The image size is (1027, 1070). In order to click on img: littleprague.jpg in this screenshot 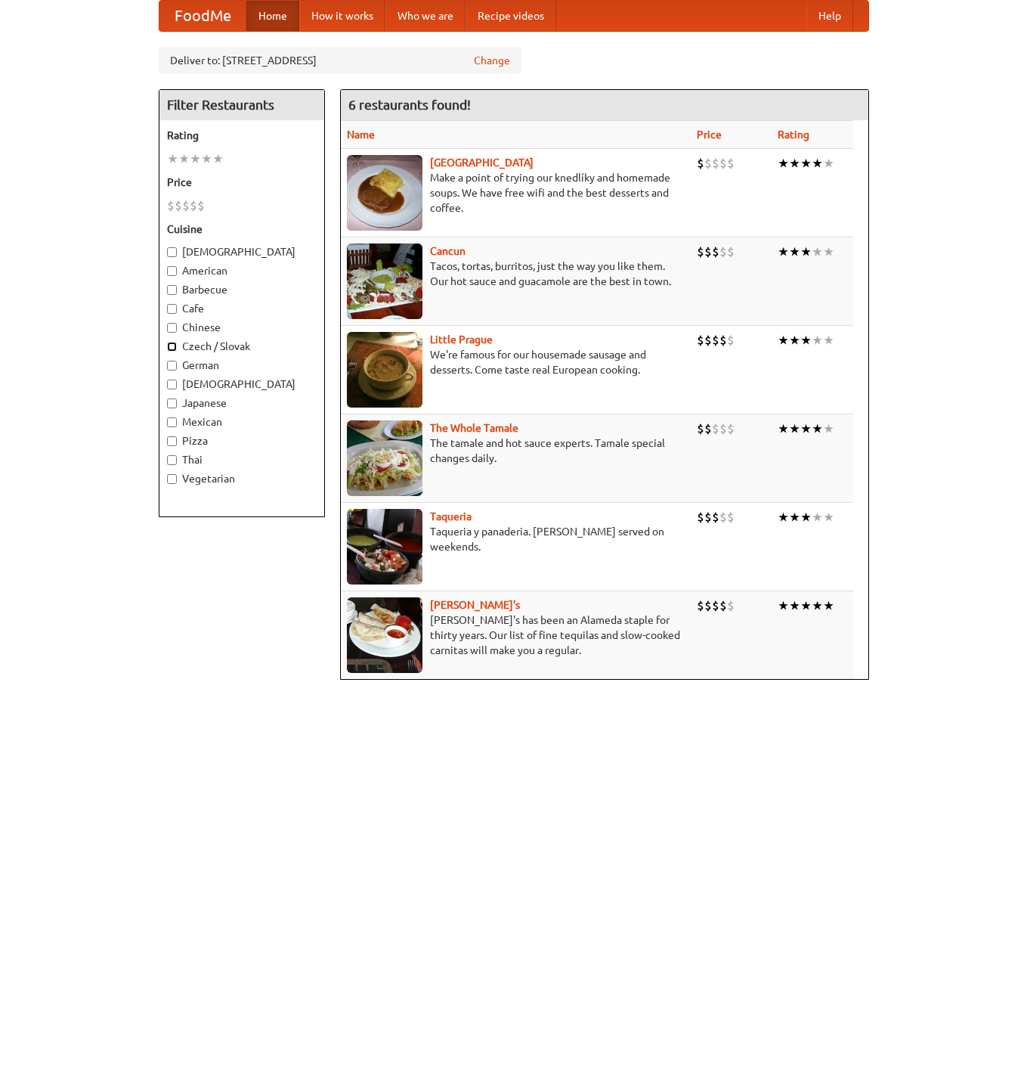, I will do `click(385, 370)`.